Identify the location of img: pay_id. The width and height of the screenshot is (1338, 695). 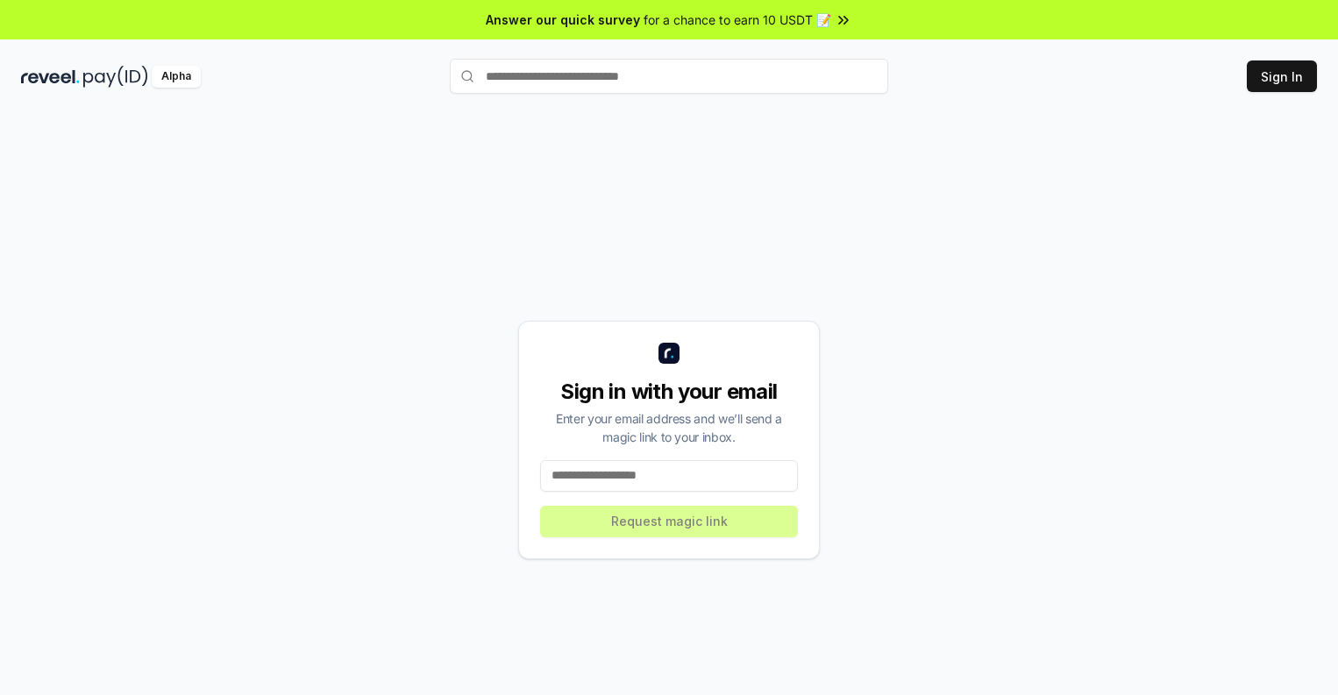
(116, 76).